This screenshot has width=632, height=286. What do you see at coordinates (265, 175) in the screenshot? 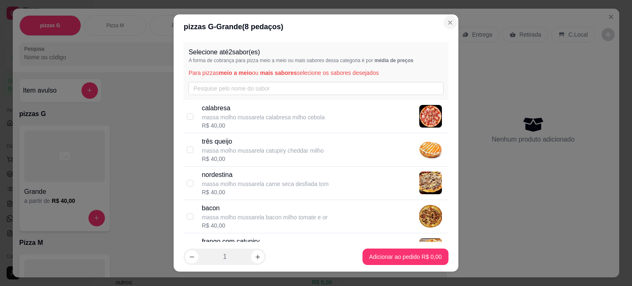
I see `p: nordestina` at bounding box center [265, 175].